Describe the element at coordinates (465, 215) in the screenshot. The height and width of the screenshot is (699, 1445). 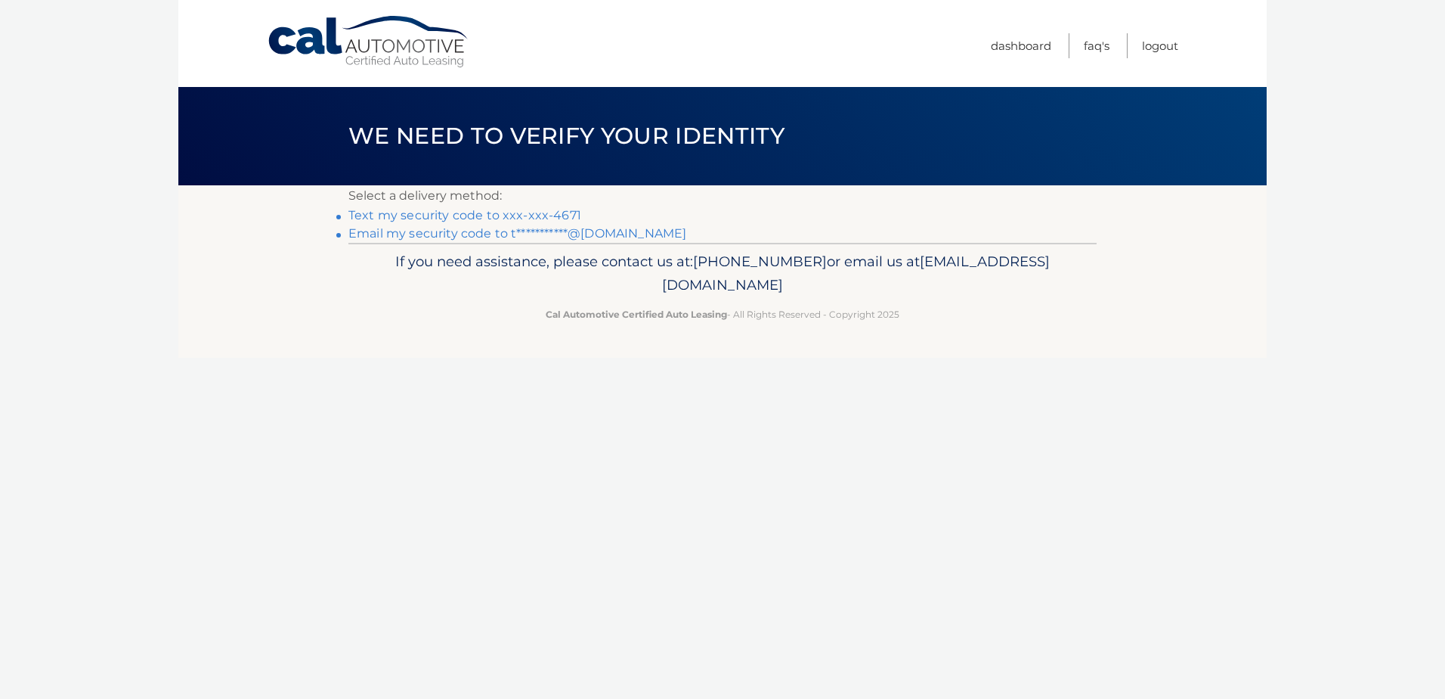
I see `a: Text my security code to xxx-xxx-4671` at that location.